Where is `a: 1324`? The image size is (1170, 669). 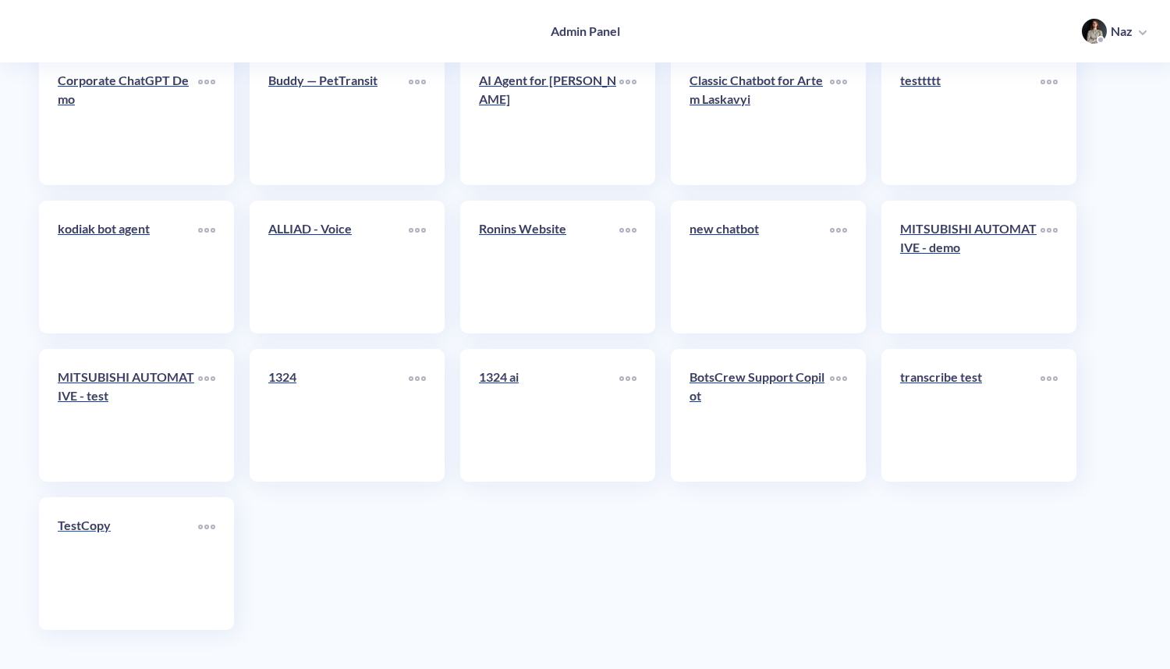 a: 1324 is located at coordinates (339, 415).